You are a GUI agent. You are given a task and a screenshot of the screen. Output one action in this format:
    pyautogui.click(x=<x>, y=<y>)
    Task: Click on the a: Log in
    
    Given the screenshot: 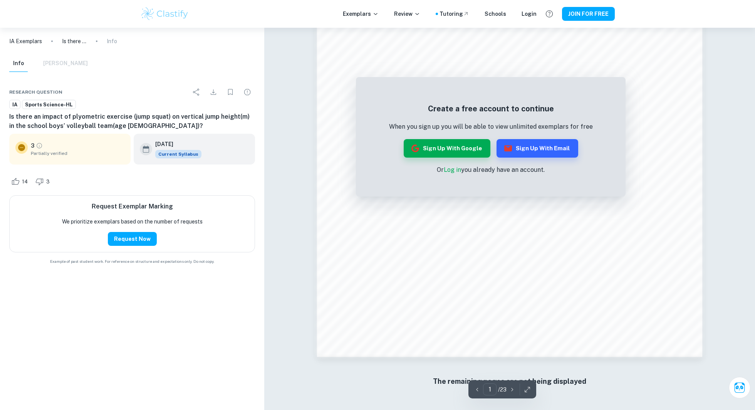 What is the action you would take?
    pyautogui.click(x=452, y=170)
    